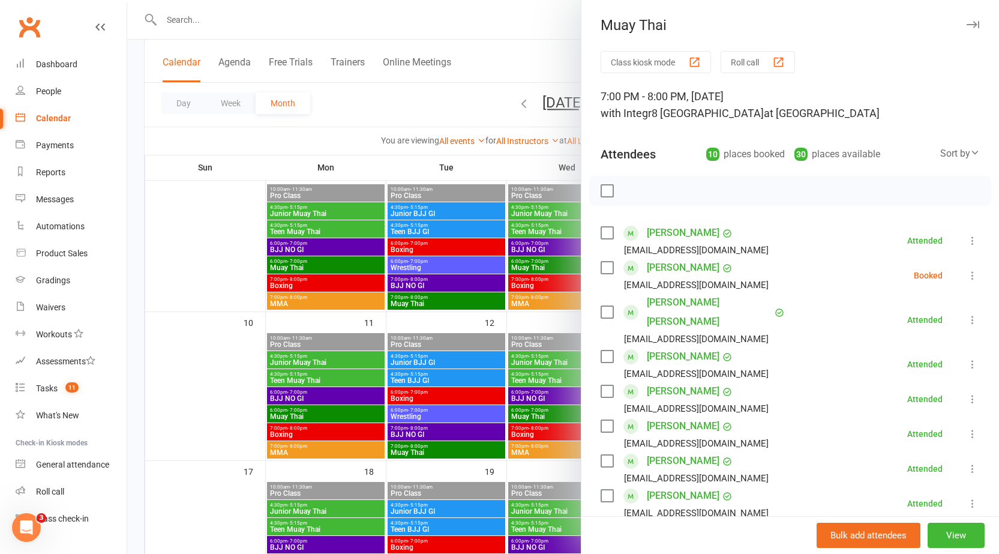 The image size is (999, 554). What do you see at coordinates (65, 361) in the screenshot?
I see `div: Assessments` at bounding box center [65, 361].